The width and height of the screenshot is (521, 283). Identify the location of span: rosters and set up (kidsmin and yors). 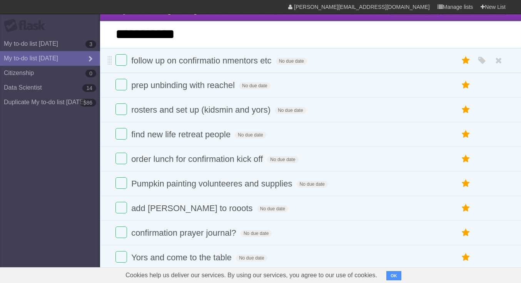
(202, 110).